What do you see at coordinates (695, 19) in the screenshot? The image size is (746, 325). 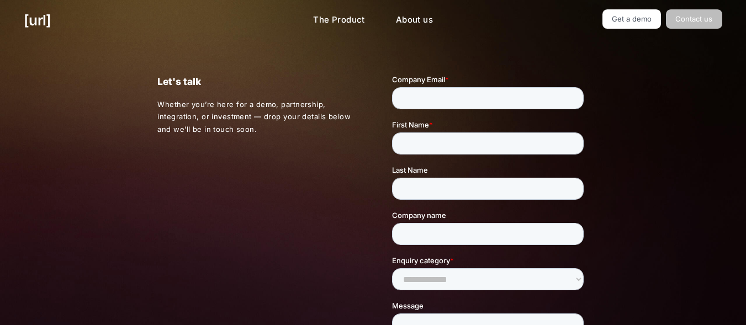 I see `a: Contact us` at bounding box center [695, 19].